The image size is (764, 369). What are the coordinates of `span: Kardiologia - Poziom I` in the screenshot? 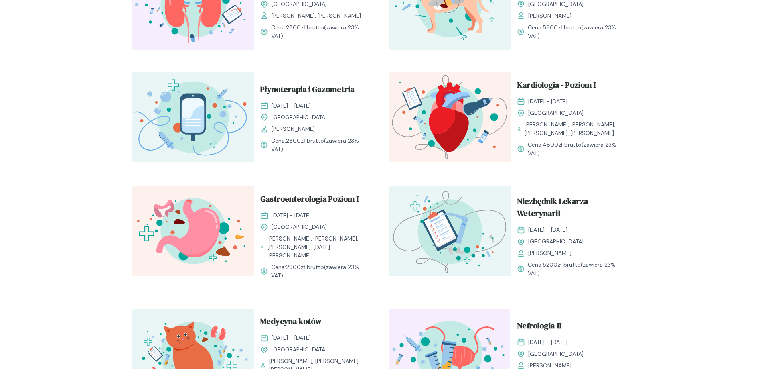 It's located at (556, 86).